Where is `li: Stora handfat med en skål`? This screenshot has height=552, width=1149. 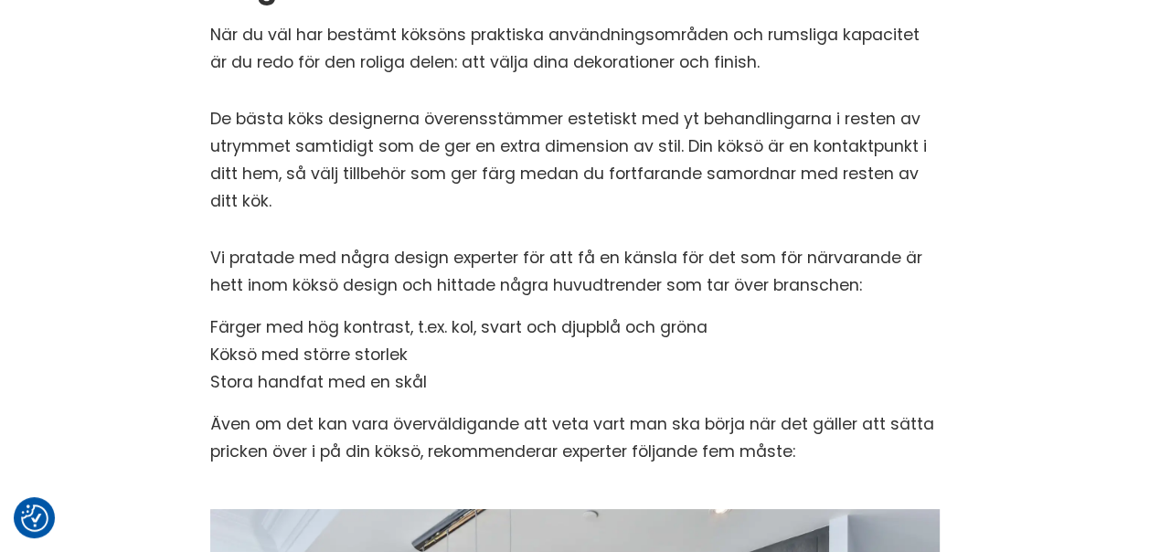
li: Stora handfat med en skål is located at coordinates (575, 382).